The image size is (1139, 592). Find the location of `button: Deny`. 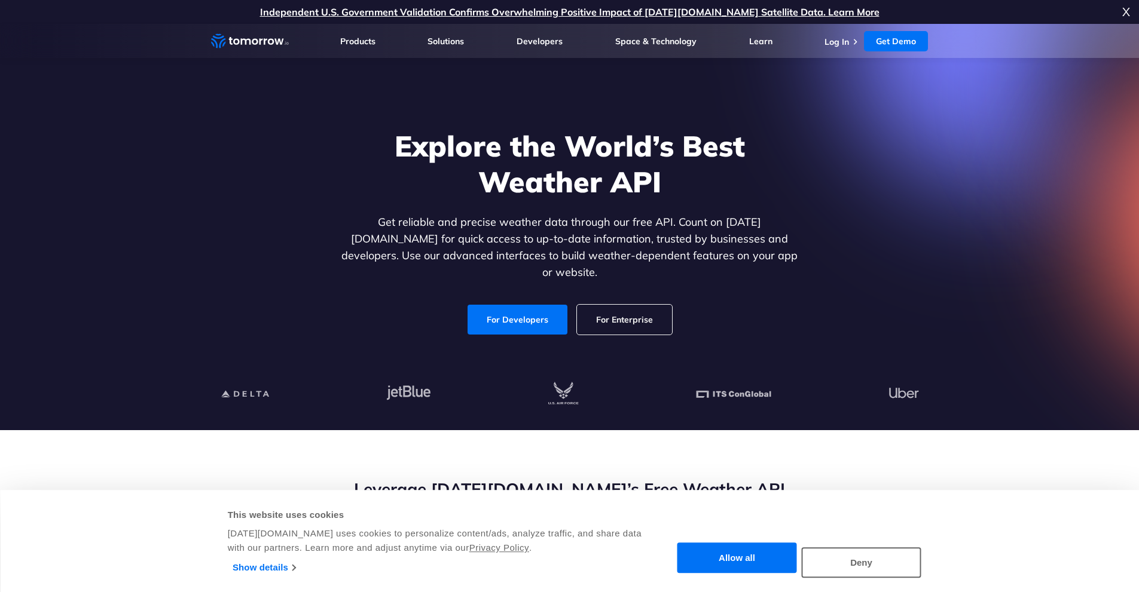

button: Deny is located at coordinates (861, 562).